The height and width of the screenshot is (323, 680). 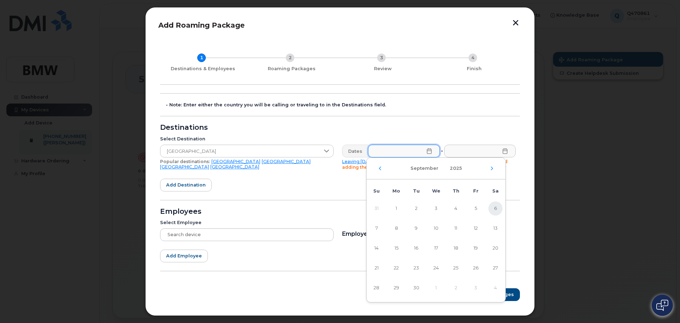 What do you see at coordinates (456, 208) in the screenshot?
I see `span: 4` at bounding box center [456, 208].